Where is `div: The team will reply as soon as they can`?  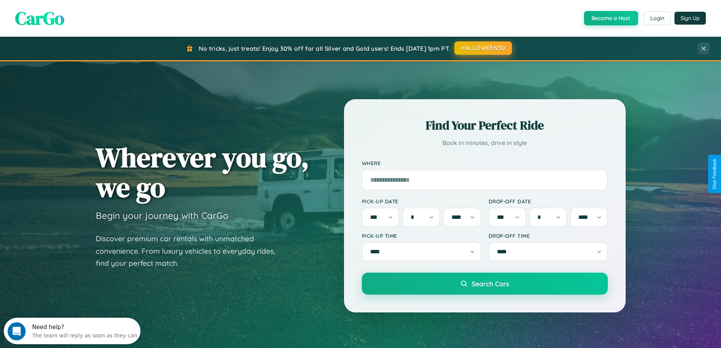
div: The team will reply as soon as they can is located at coordinates (81, 16).